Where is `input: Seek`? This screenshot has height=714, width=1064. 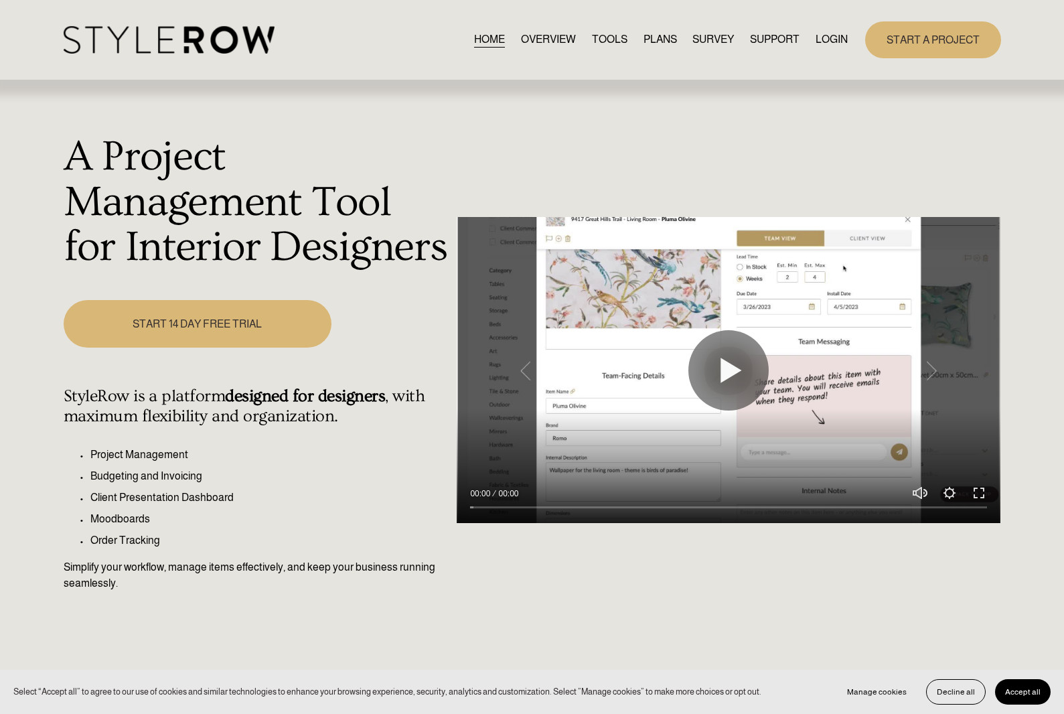 input: Seek is located at coordinates (728, 508).